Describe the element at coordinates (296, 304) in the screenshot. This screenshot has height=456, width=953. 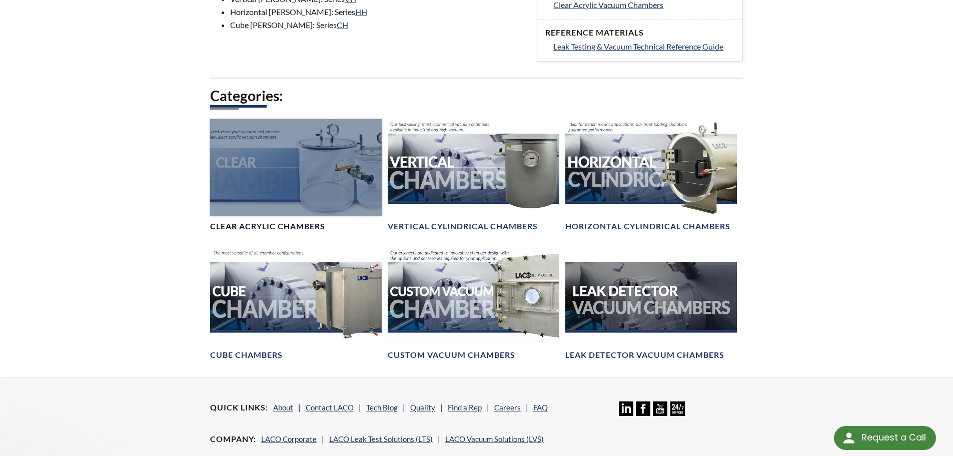
I see `a: Cube Chambers headerCube Chambers` at that location.